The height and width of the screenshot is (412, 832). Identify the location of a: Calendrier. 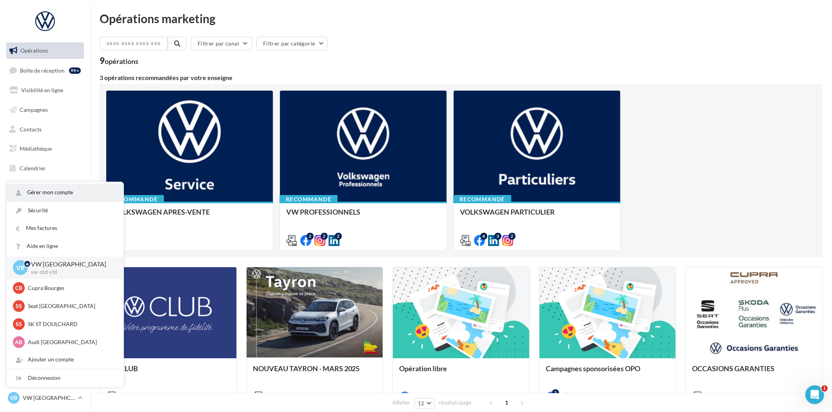
(45, 168).